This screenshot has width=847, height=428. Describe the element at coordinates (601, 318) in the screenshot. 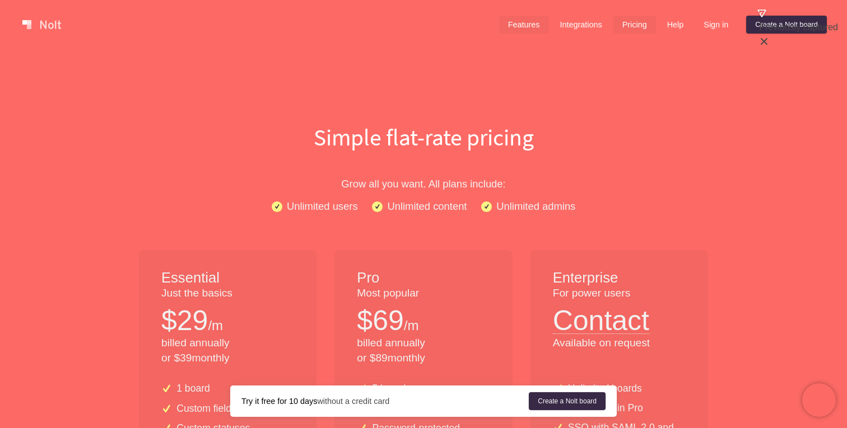

I see `button: Contact` at that location.